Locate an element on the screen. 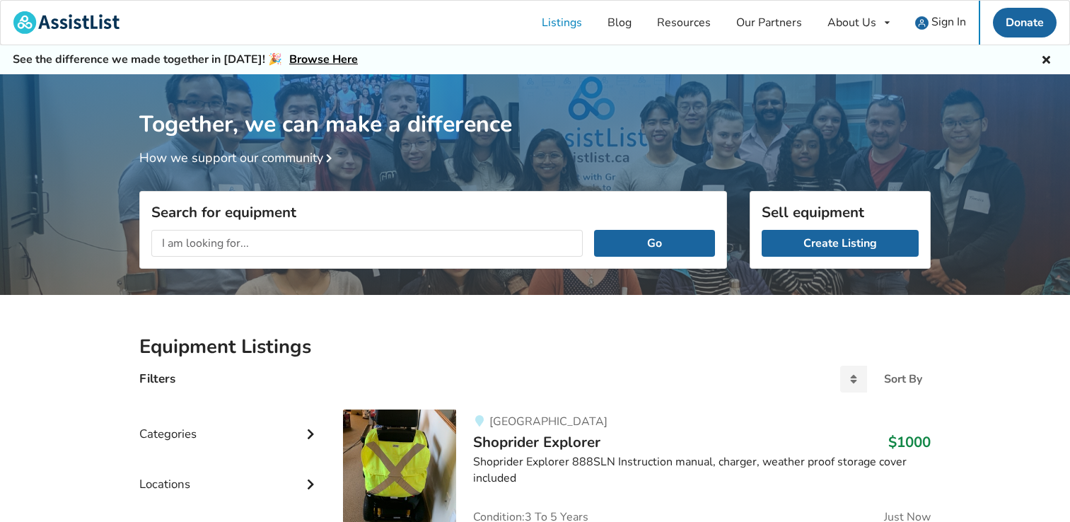  h3: Search for equipment is located at coordinates (433, 212).